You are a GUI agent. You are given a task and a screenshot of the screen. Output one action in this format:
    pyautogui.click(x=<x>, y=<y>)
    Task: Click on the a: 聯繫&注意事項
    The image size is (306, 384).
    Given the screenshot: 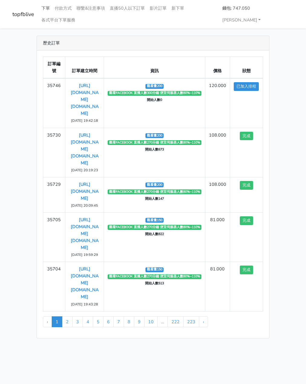 What is the action you would take?
    pyautogui.click(x=91, y=8)
    